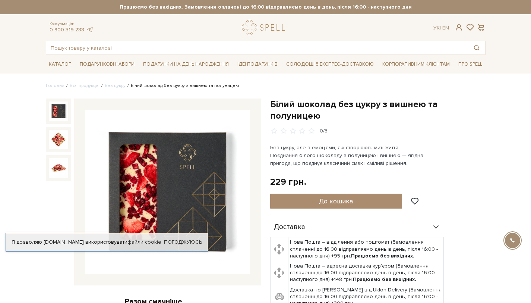 This screenshot has height=303, width=531. I want to click on a: telegram, so click(90, 29).